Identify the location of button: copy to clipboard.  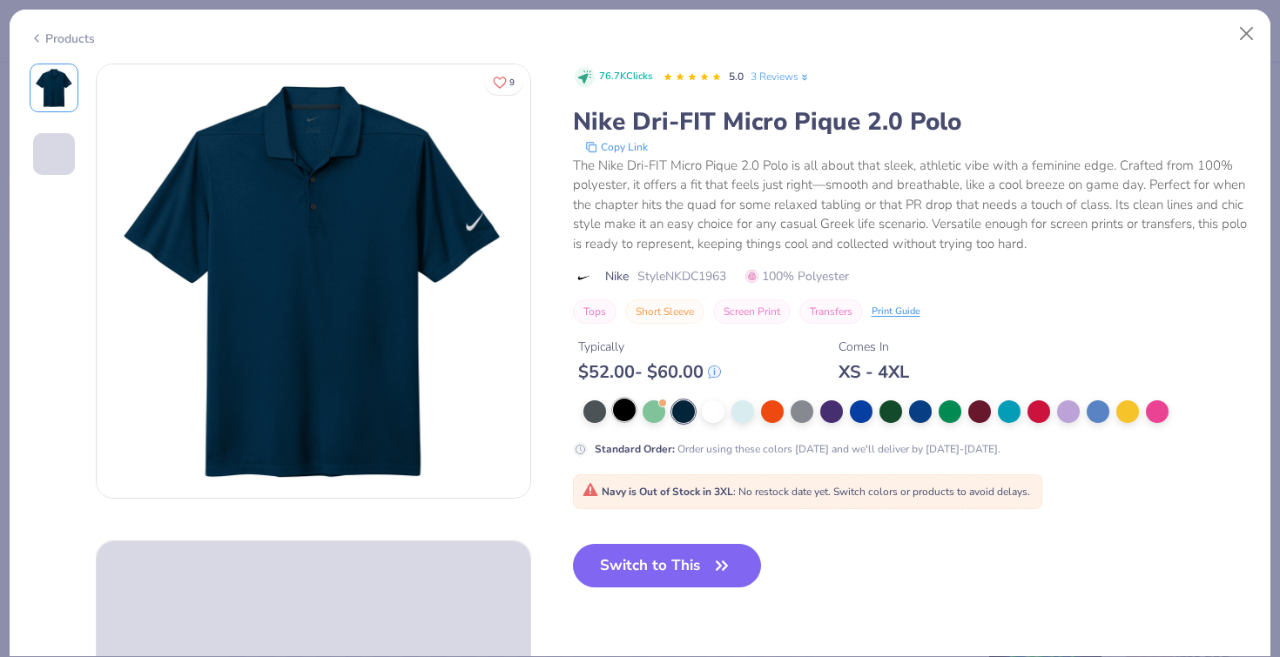
(616, 147).